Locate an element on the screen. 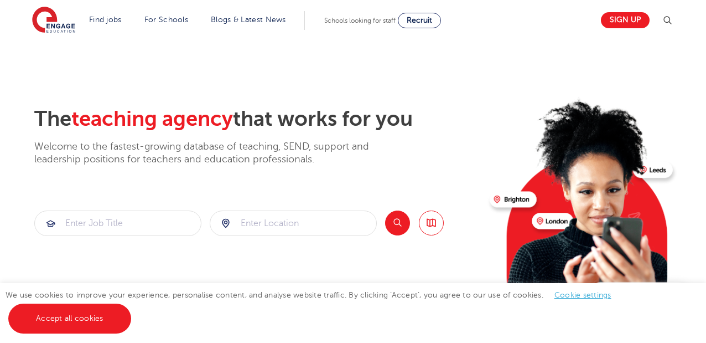 The width and height of the screenshot is (706, 343). a: Recruit is located at coordinates (419, 20).